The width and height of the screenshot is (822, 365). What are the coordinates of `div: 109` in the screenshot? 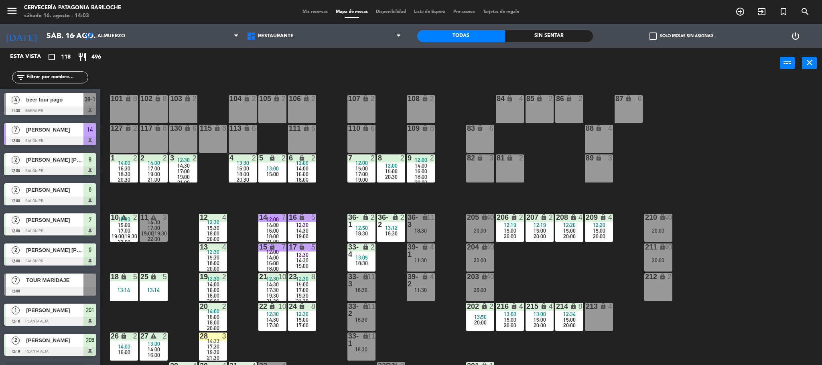 It's located at (407, 128).